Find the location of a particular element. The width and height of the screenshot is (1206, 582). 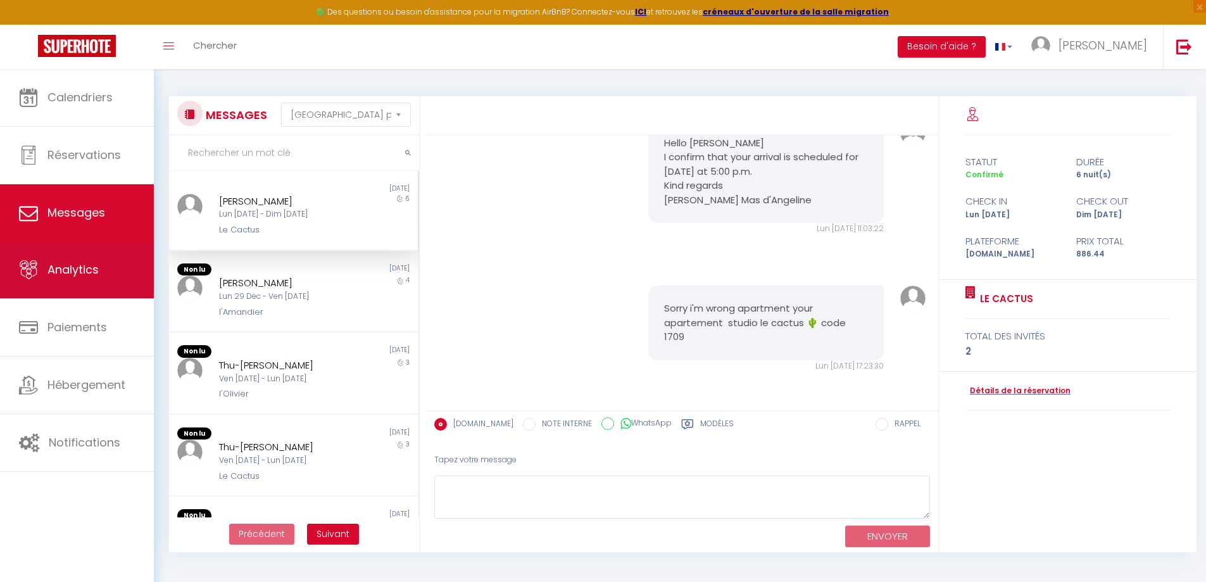

div: check out is located at coordinates (1123, 201).